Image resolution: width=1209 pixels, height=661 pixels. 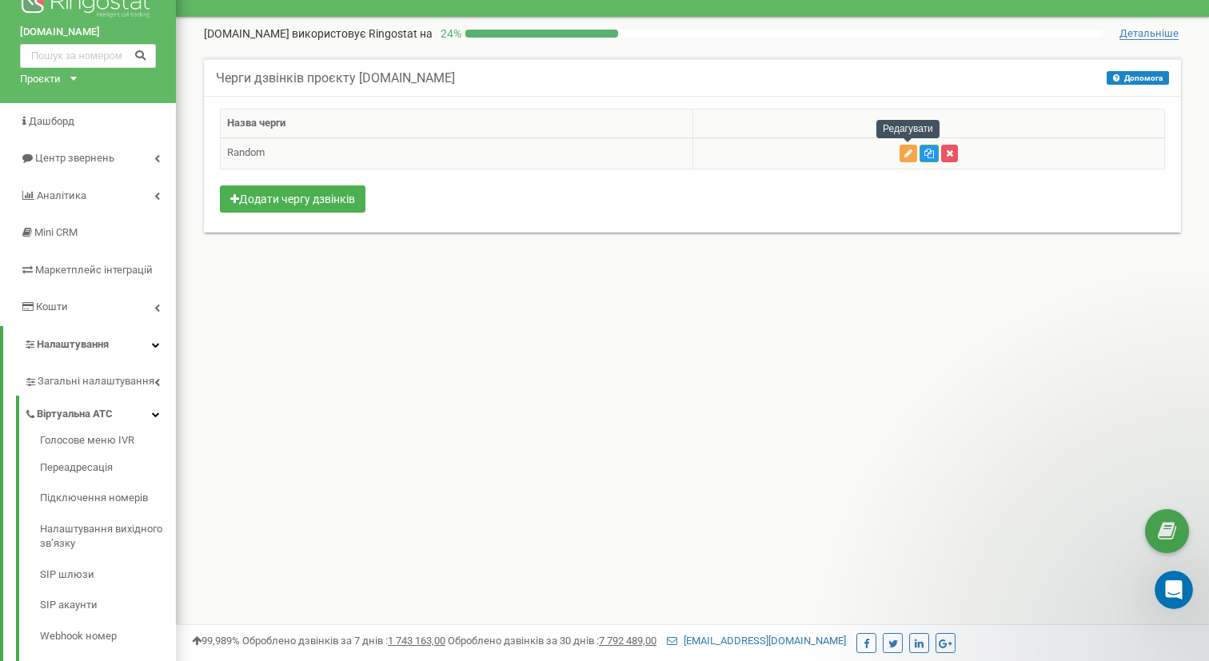 I want to click on a: Віртуальна АТС, so click(x=100, y=412).